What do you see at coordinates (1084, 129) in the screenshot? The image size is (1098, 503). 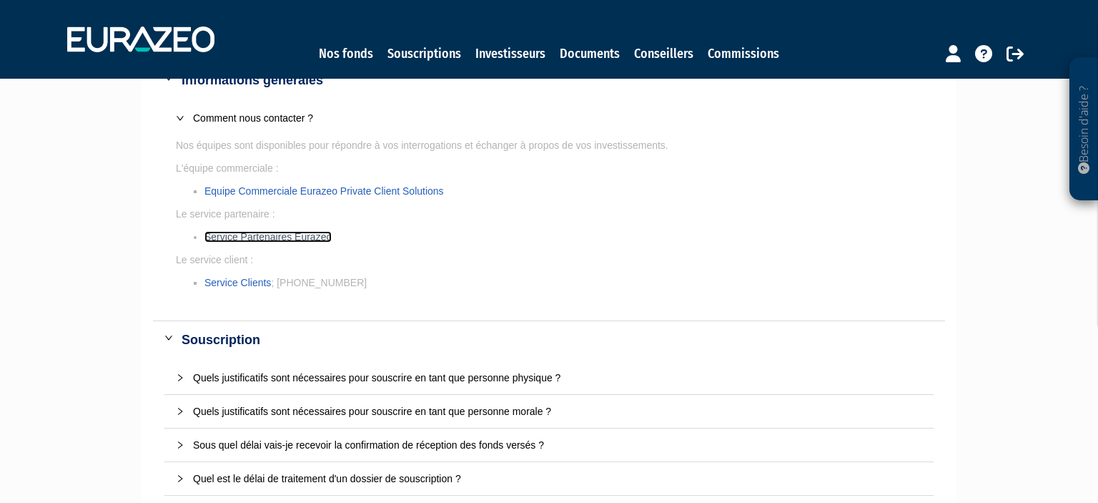 I see `p: Besoin d'aide ?` at bounding box center [1084, 129].